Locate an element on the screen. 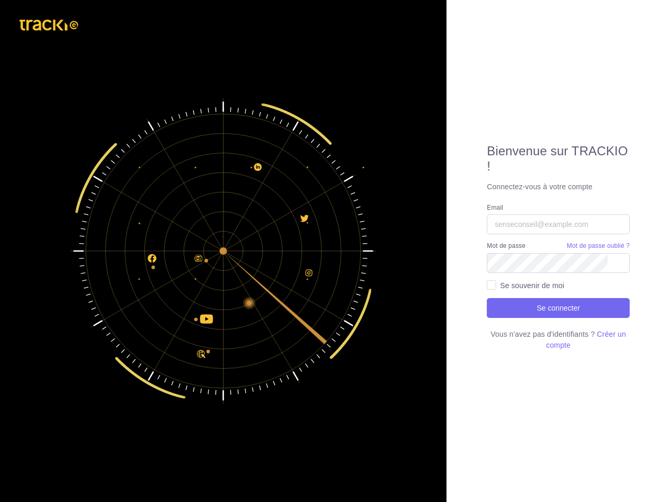 The image size is (670, 502). button: Se connecter is located at coordinates (558, 308).